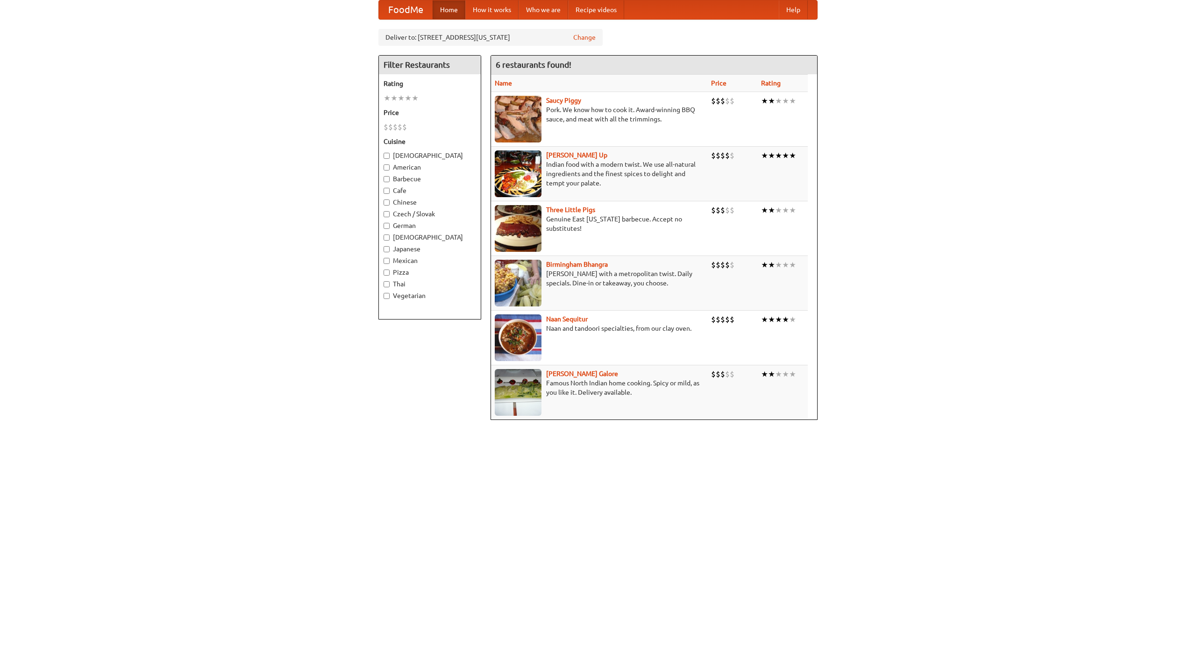 The image size is (1196, 661). Describe the element at coordinates (718, 83) in the screenshot. I see `a: Price` at that location.